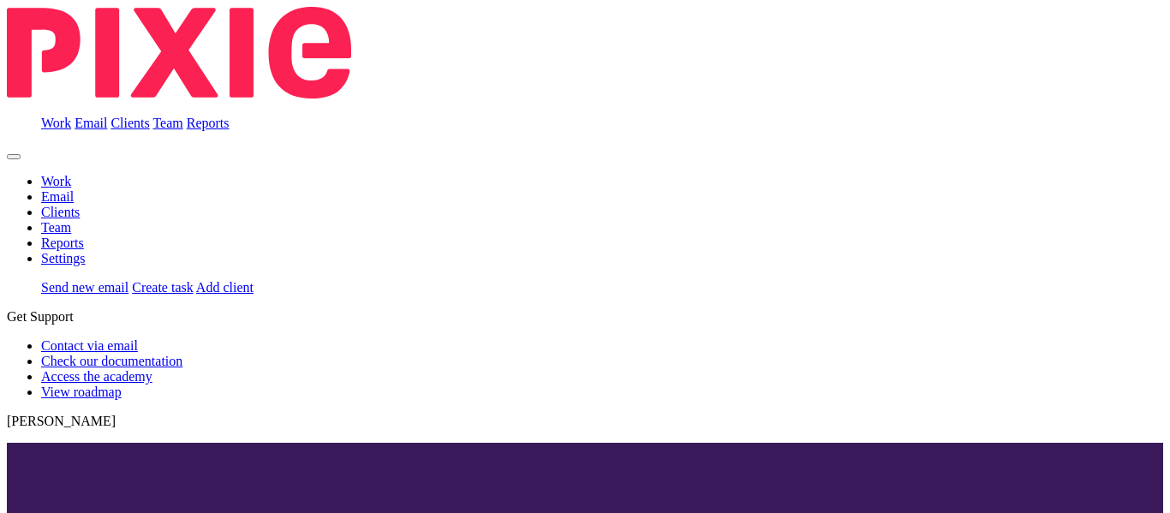 The image size is (1170, 513). What do you see at coordinates (97, 376) in the screenshot?
I see `a: Access the academy` at bounding box center [97, 376].